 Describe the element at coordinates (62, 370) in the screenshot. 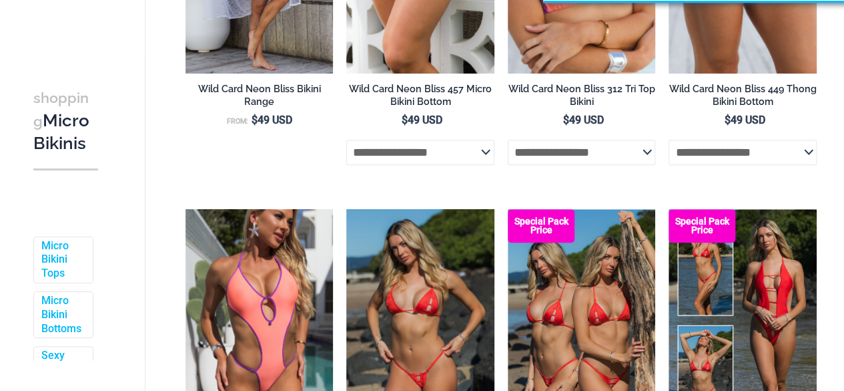

I see `a: Sexy Bikini Sets` at that location.